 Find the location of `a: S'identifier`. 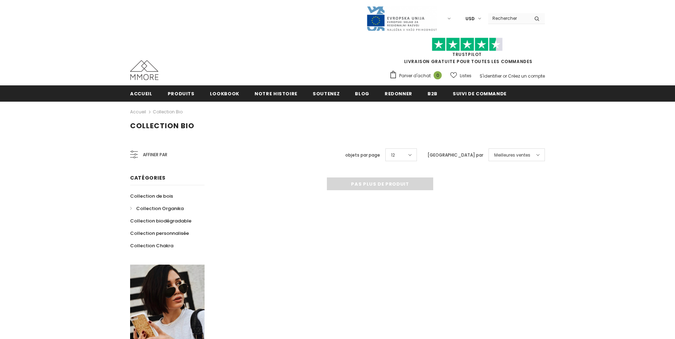

a: S'identifier is located at coordinates (491, 76).